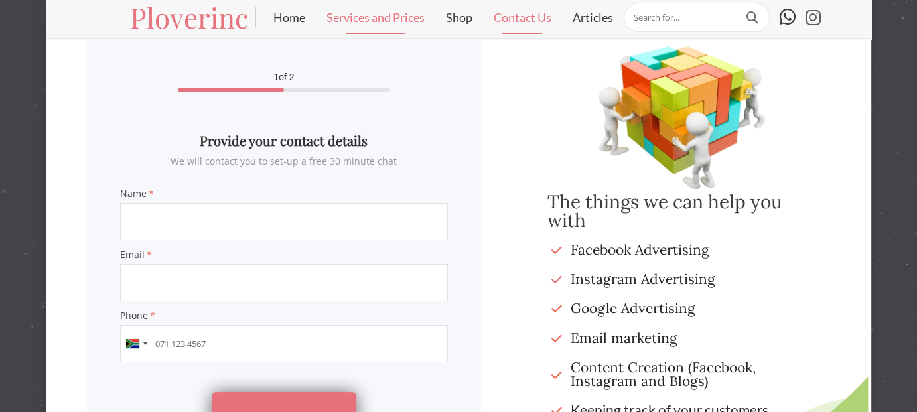  I want to click on h4: Google Advertising, so click(633, 308).